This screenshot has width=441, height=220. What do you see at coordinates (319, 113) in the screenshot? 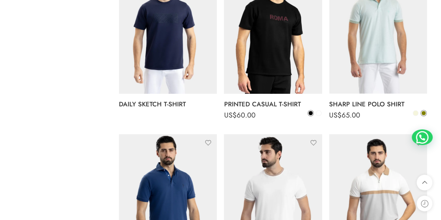
I see `a: White` at bounding box center [319, 113].